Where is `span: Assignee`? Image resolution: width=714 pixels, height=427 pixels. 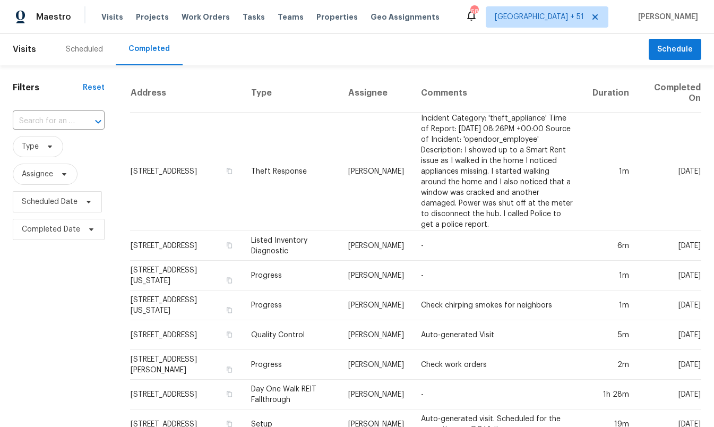 span: Assignee is located at coordinates (37, 174).